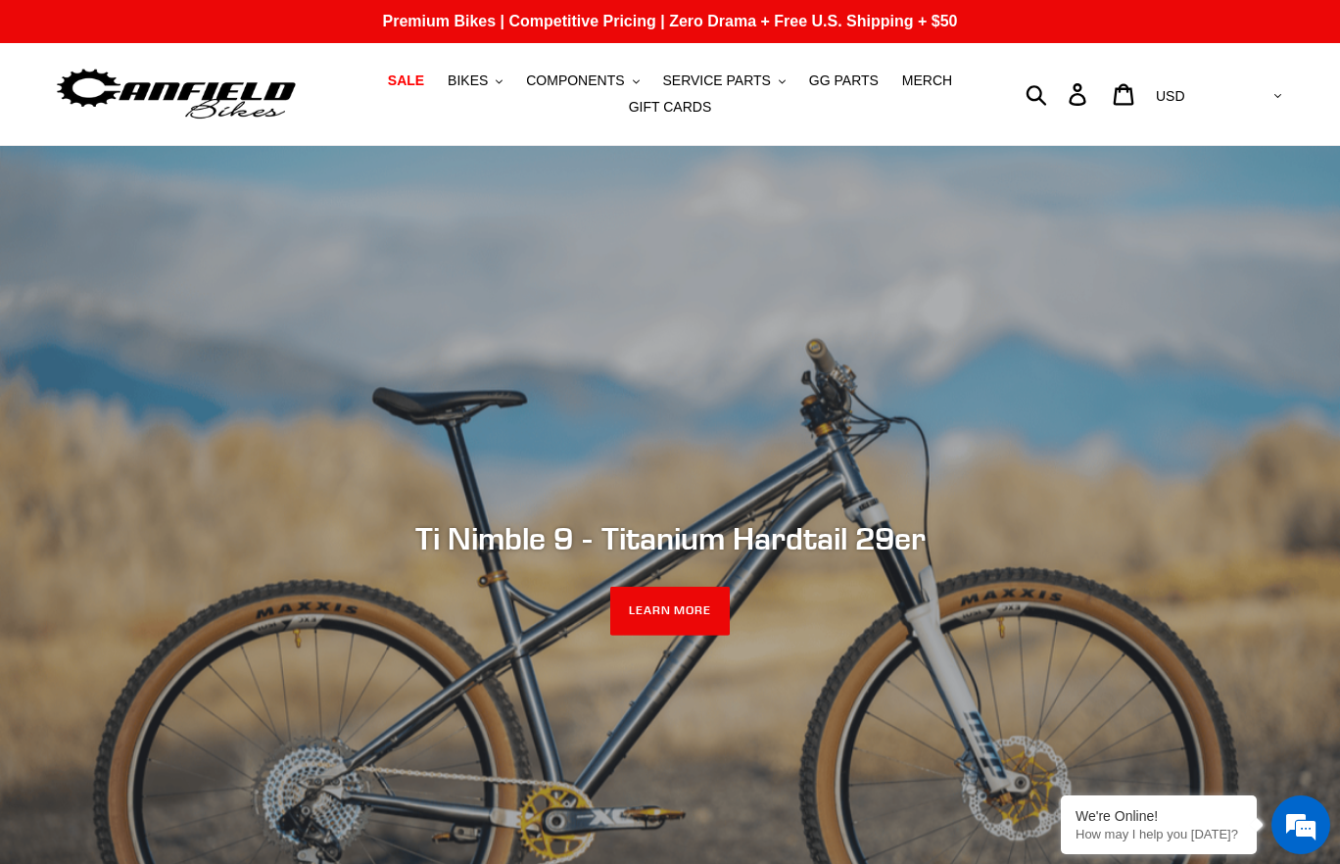 This screenshot has width=1340, height=864. Describe the element at coordinates (575, 80) in the screenshot. I see `span: COMPONENTS` at that location.